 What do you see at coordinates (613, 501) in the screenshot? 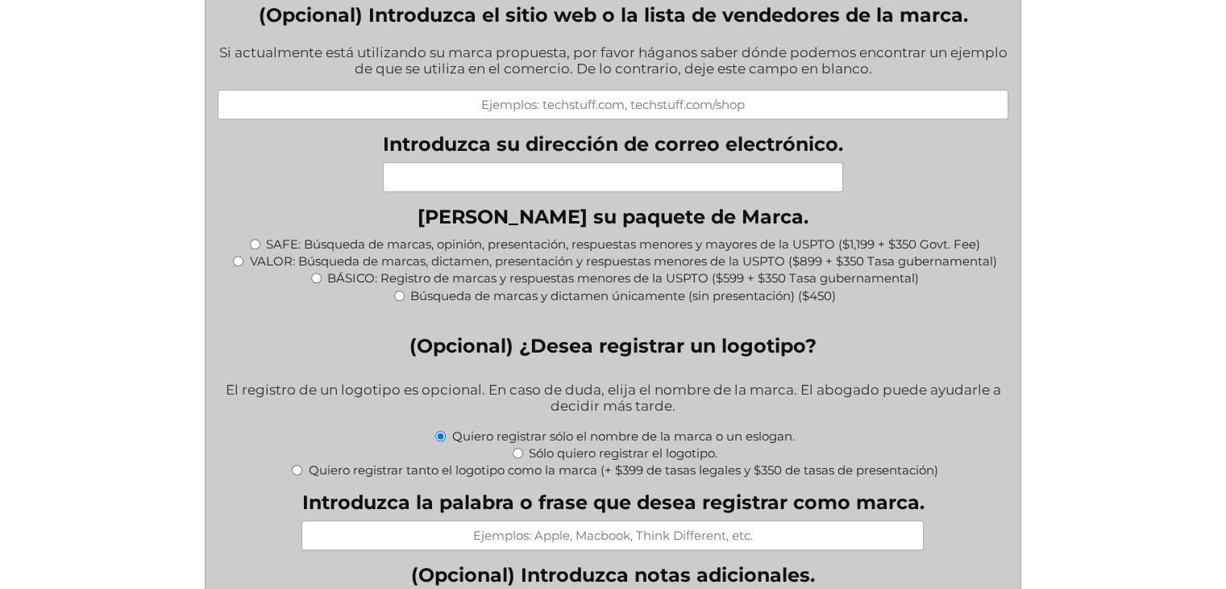
I see `label: Introduzca la palabra o frase que desea registrar como marca.` at bounding box center [613, 501].